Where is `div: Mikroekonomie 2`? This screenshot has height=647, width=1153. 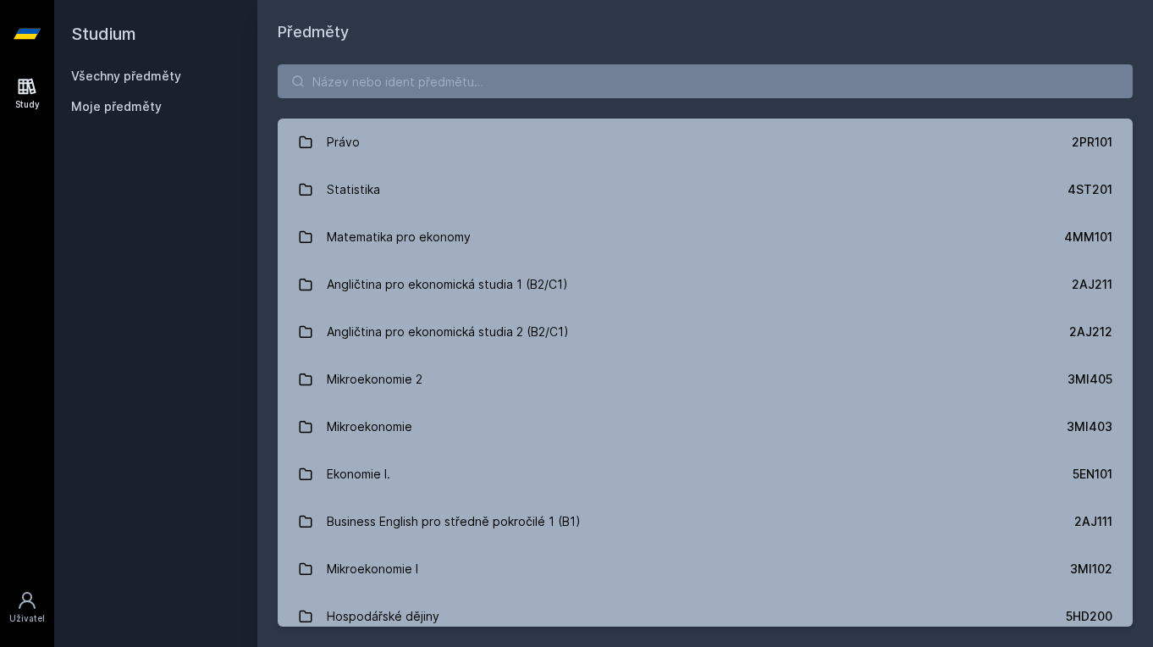
div: Mikroekonomie 2 is located at coordinates (374, 379).